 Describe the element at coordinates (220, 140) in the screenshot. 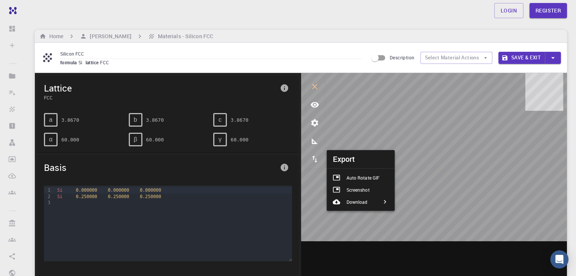

I see `span: γ` at that location.